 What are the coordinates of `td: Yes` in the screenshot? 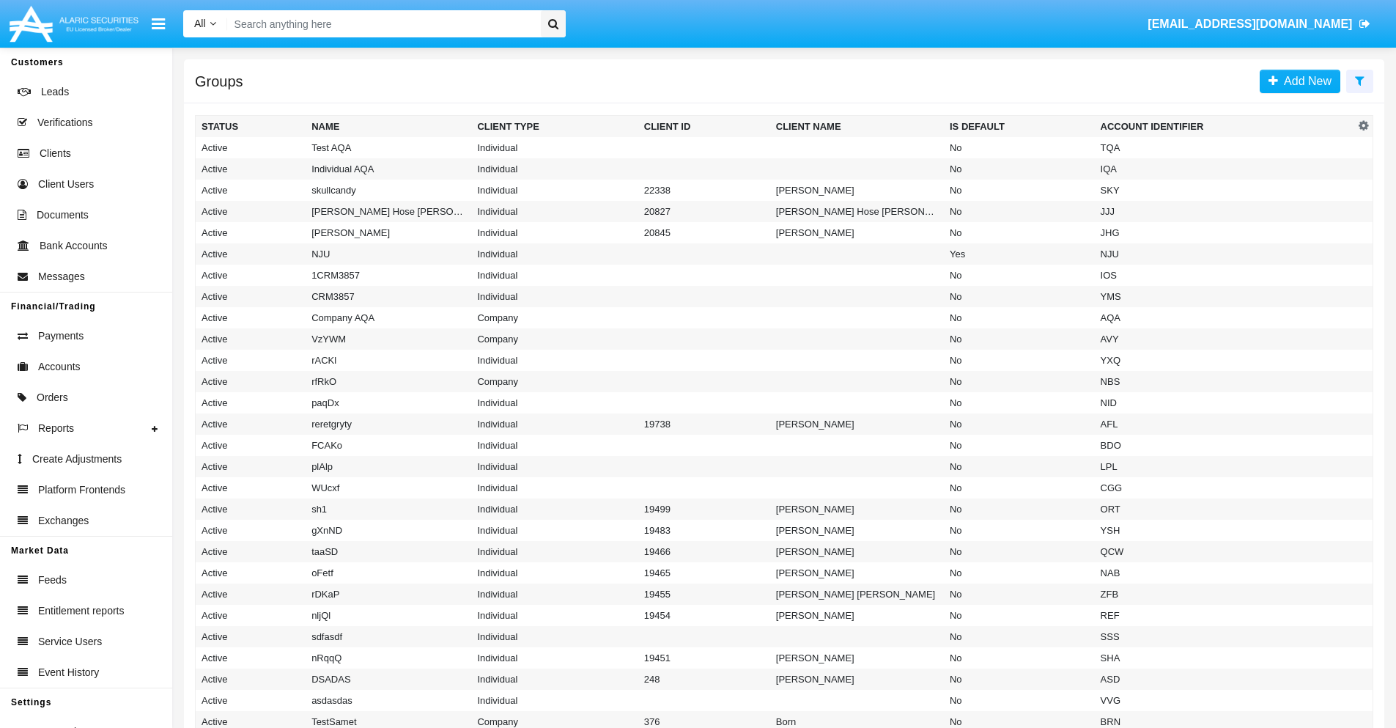 It's located at (1019, 254).